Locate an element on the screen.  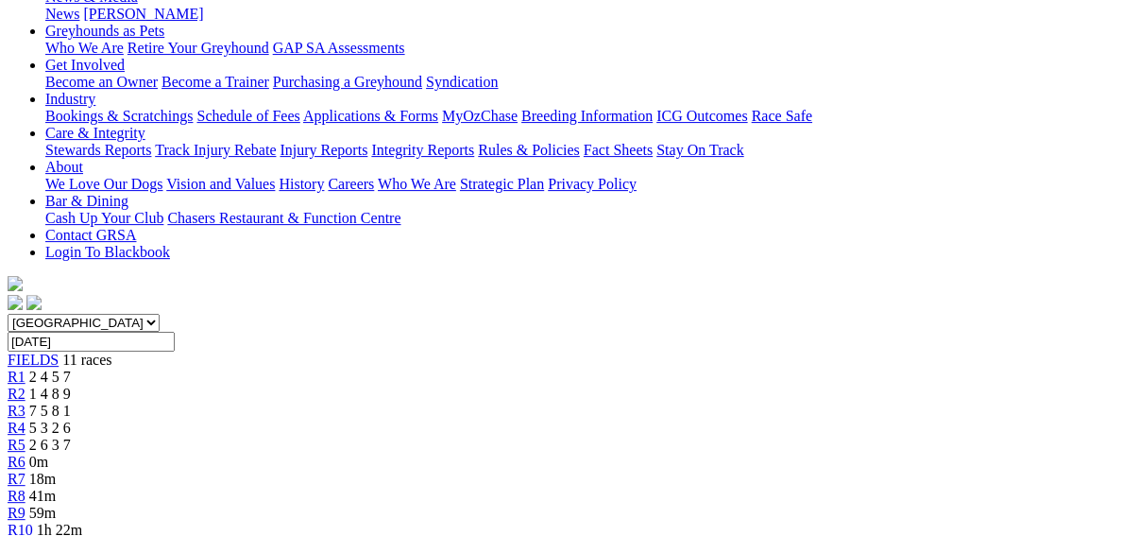
div: Greyhounds as Pets is located at coordinates (589, 48).